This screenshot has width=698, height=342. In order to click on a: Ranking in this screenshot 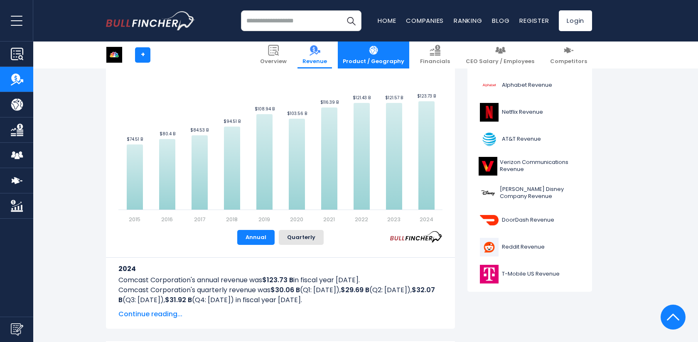, I will do `click(468, 20)`.